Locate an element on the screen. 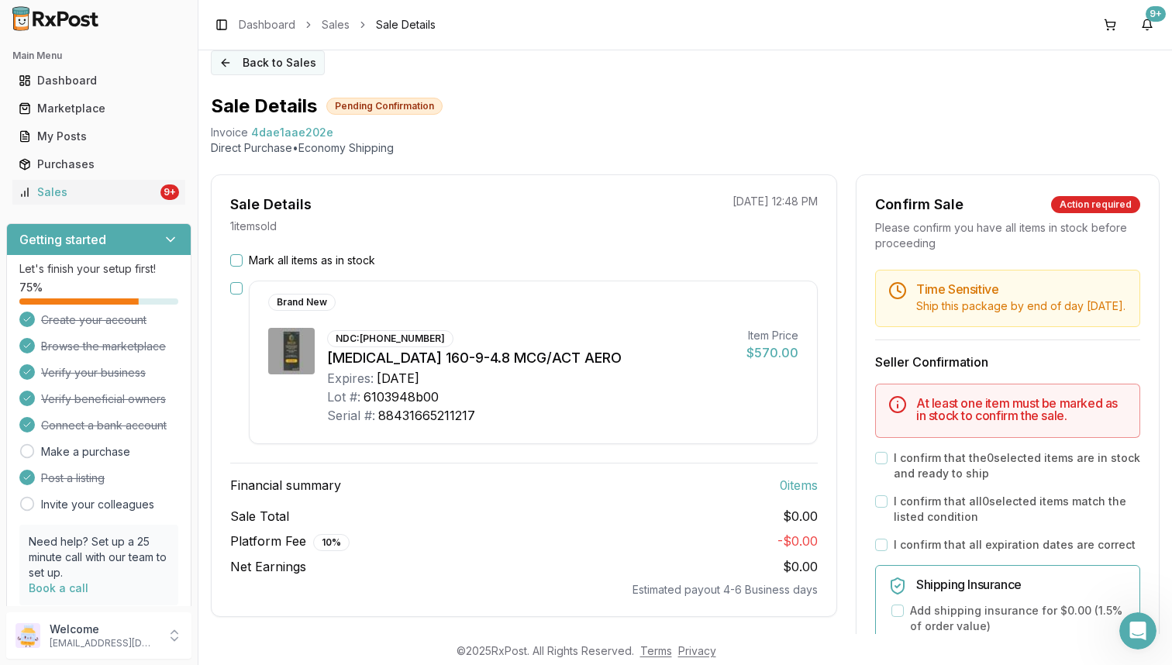 The image size is (1172, 665). div: Please confirm you have all items in stock before proceeding is located at coordinates (1008, 236).